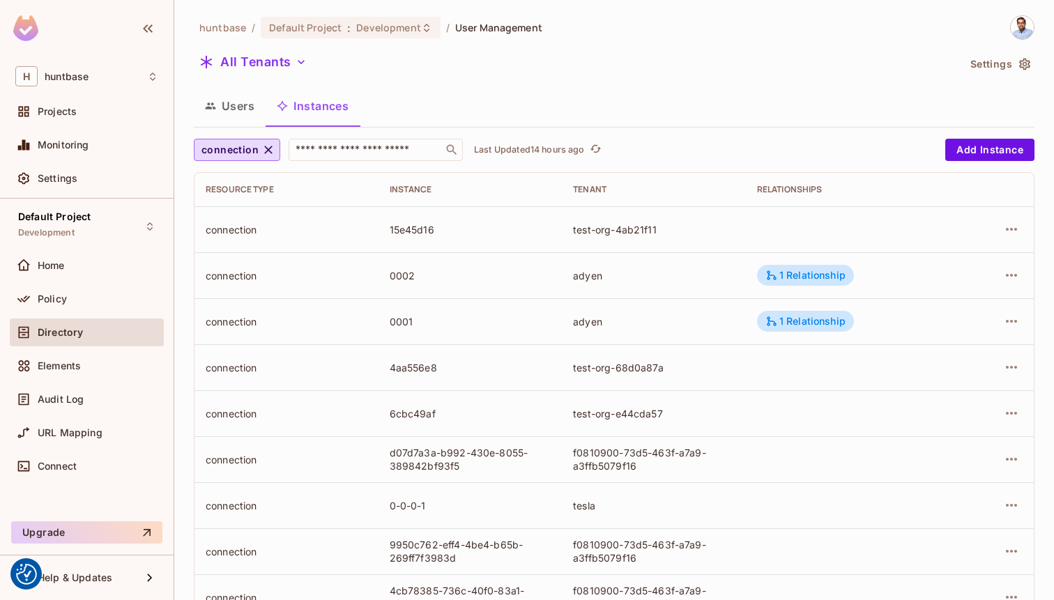 The width and height of the screenshot is (1054, 600). I want to click on div: 0-0-0-1, so click(471, 506).